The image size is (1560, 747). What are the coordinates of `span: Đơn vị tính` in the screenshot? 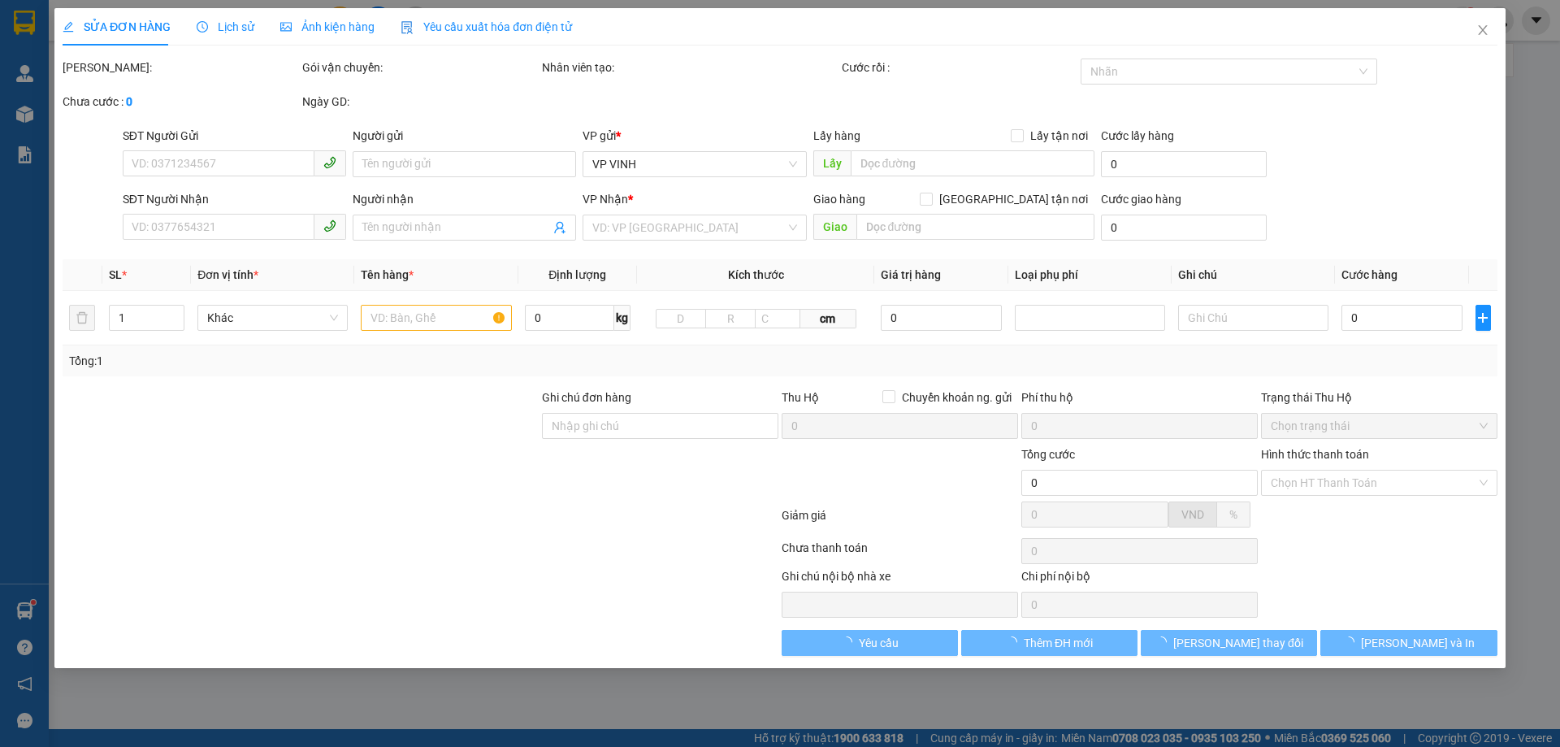 It's located at (228, 275).